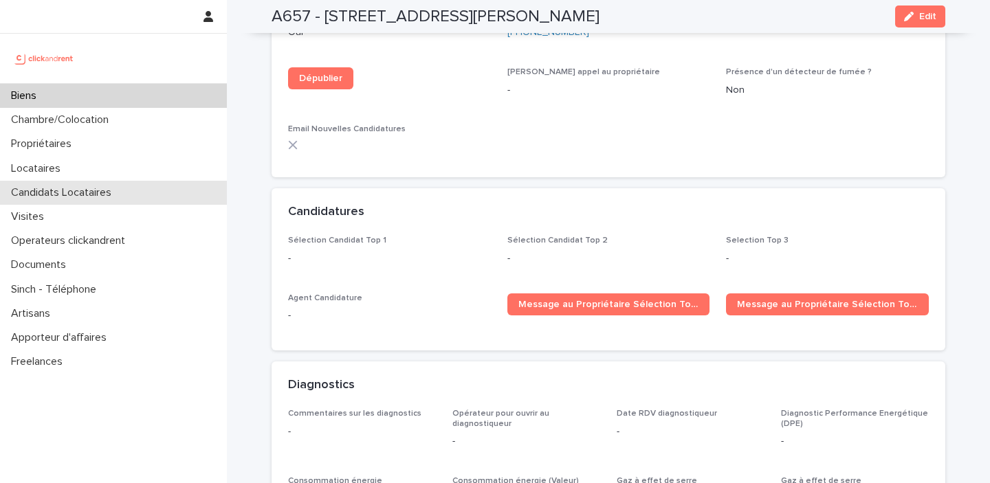  I want to click on p: Candidats Locataires, so click(64, 193).